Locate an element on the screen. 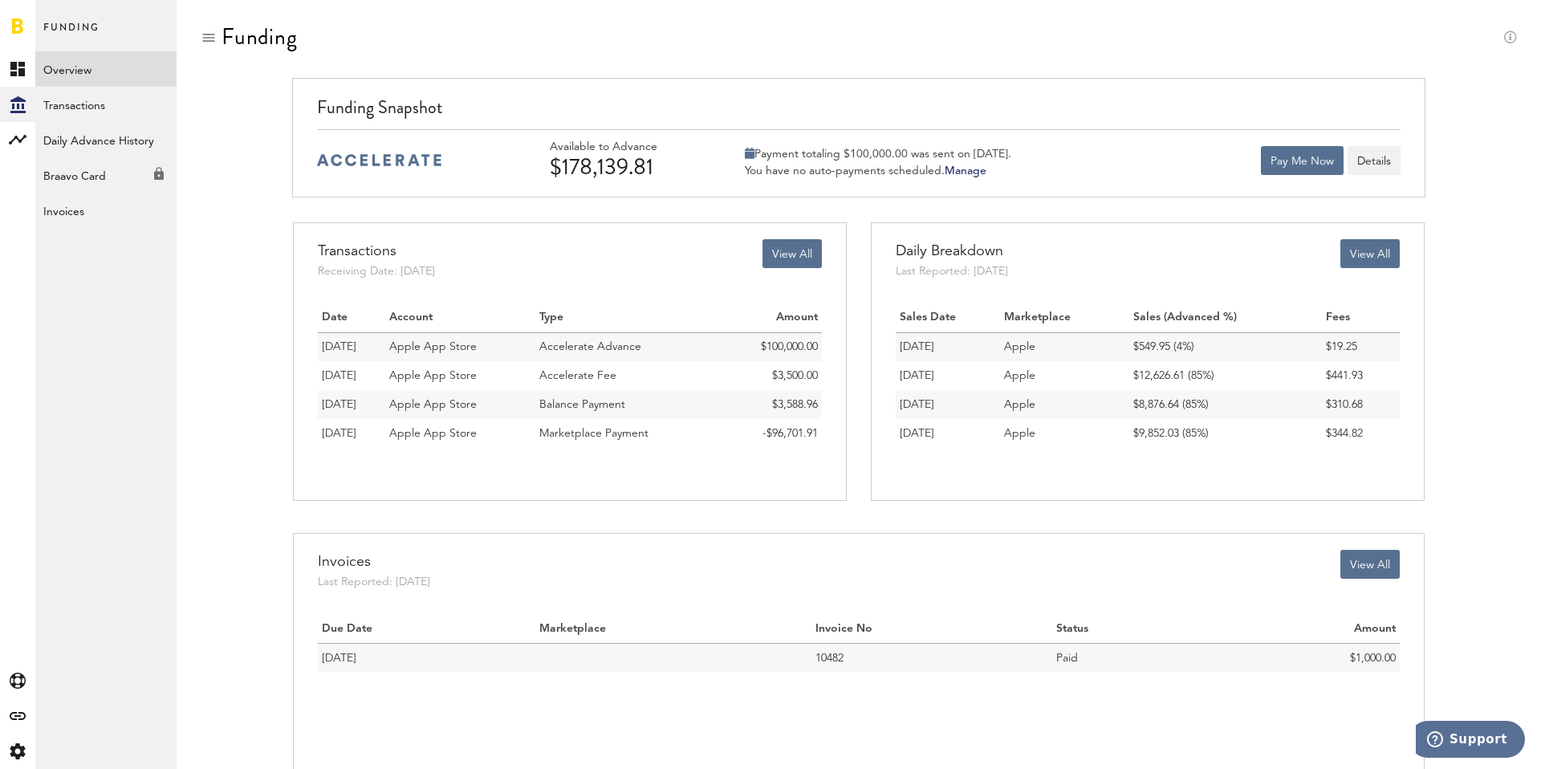 The height and width of the screenshot is (769, 1541). th: Sales (Advanced %) is located at coordinates (1226, 318).